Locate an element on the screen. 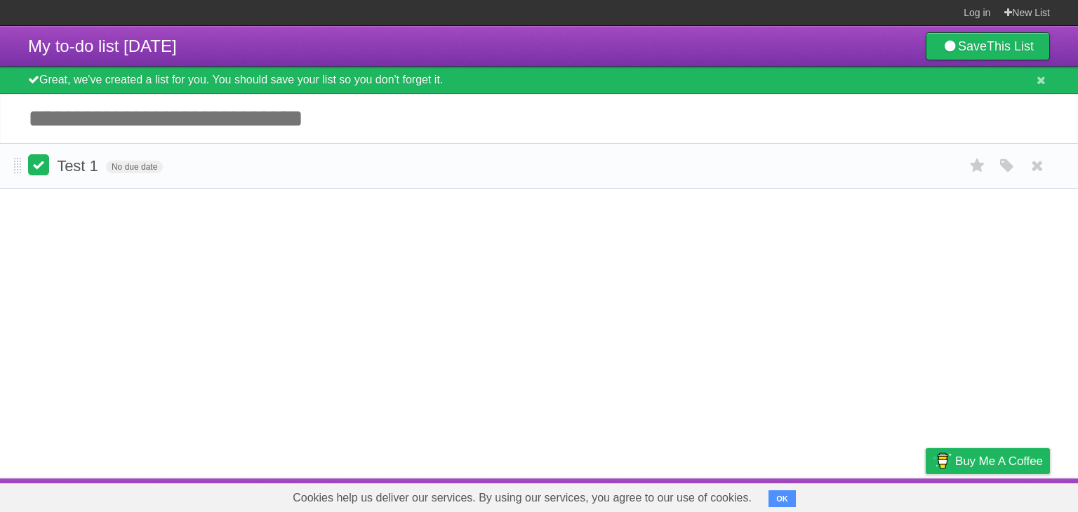 The height and width of the screenshot is (512, 1078). label: Star task is located at coordinates (977, 166).